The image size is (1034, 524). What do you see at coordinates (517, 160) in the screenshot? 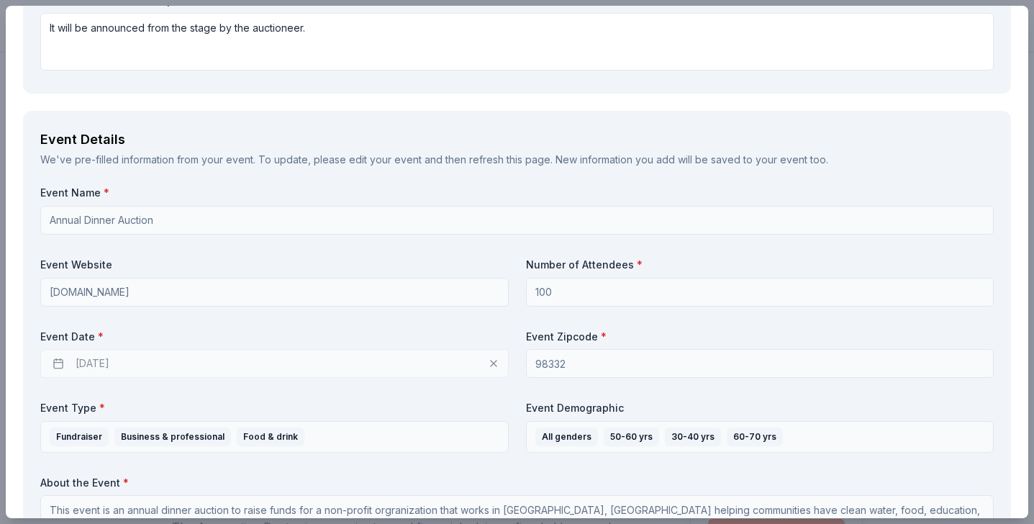
I see `div: We've pre-filled information from your event. To update, please edit your event and then refresh ...` at bounding box center [517, 160].